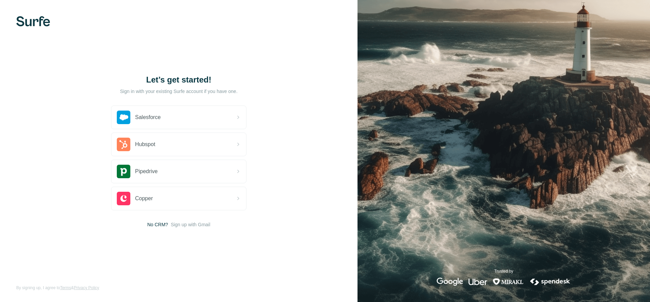 This screenshot has height=302, width=650. I want to click on p: Trusted by, so click(504, 271).